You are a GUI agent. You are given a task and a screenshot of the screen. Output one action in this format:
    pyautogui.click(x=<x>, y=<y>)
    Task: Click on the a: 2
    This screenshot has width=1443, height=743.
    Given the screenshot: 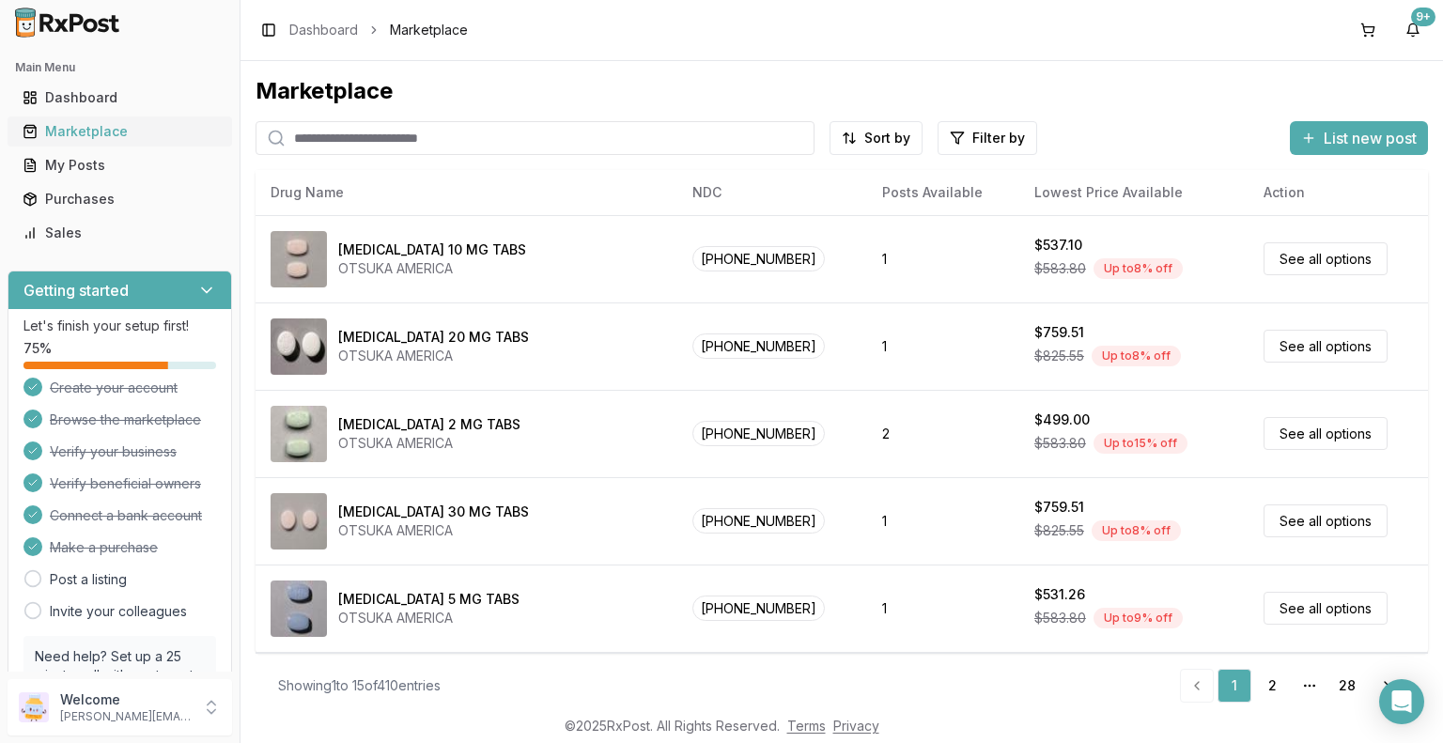 What is the action you would take?
    pyautogui.click(x=1272, y=686)
    